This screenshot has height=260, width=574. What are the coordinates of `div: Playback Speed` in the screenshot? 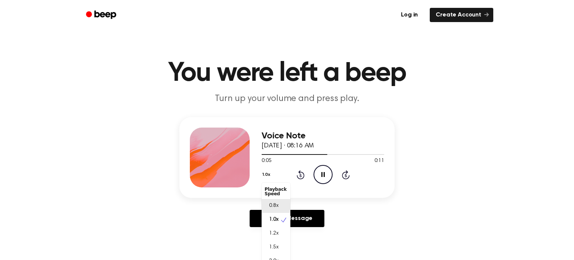 It's located at (276, 191).